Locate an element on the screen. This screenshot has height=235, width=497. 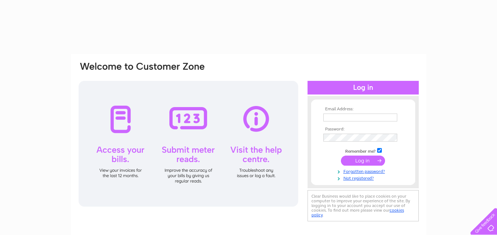
th: Password: is located at coordinates (364, 129).